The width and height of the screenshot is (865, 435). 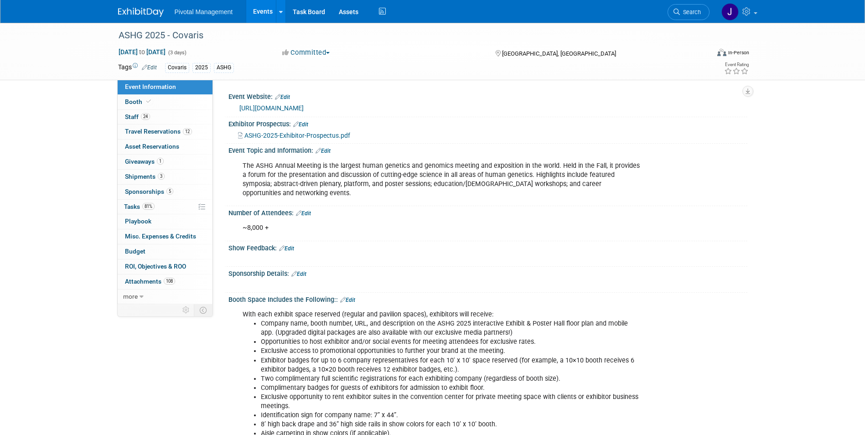 What do you see at coordinates (451, 328) in the screenshot?
I see `li: Company name, booth number, URL, and description on the ASHG 2025 interactive Exhibit & Poster Ha...` at bounding box center [451, 328].